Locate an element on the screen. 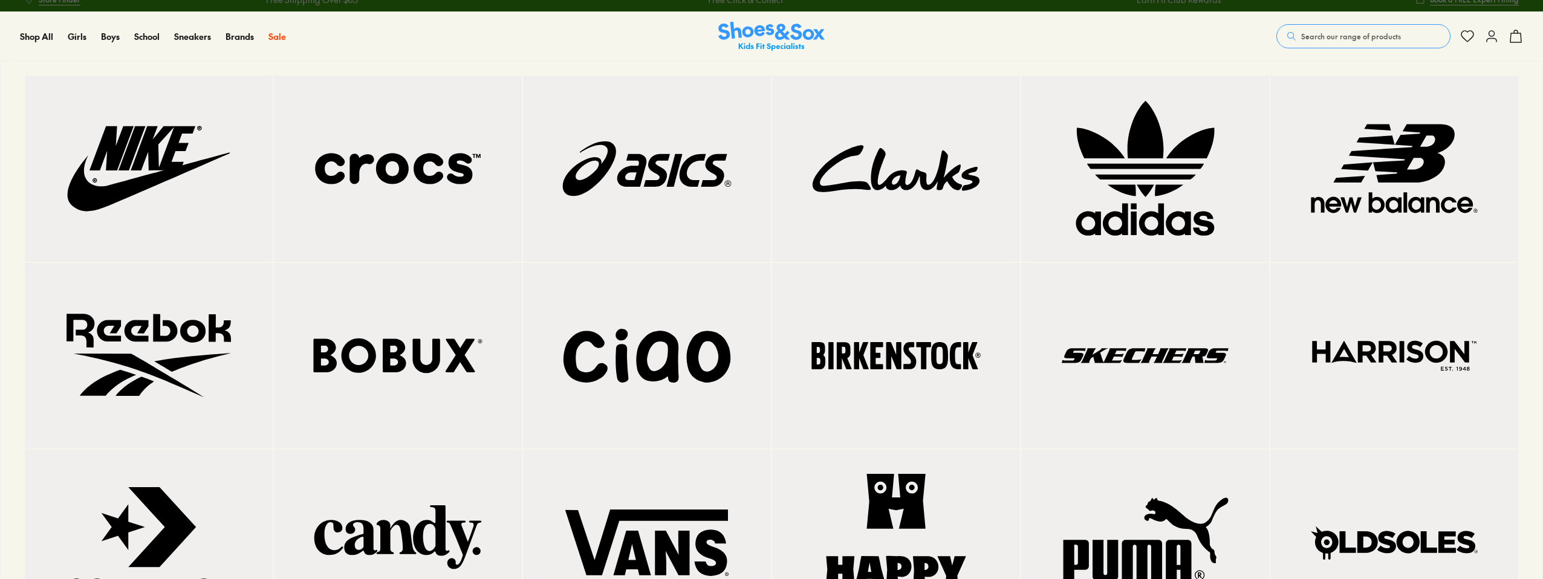 The width and height of the screenshot is (1543, 579). span: Girls is located at coordinates (77, 36).